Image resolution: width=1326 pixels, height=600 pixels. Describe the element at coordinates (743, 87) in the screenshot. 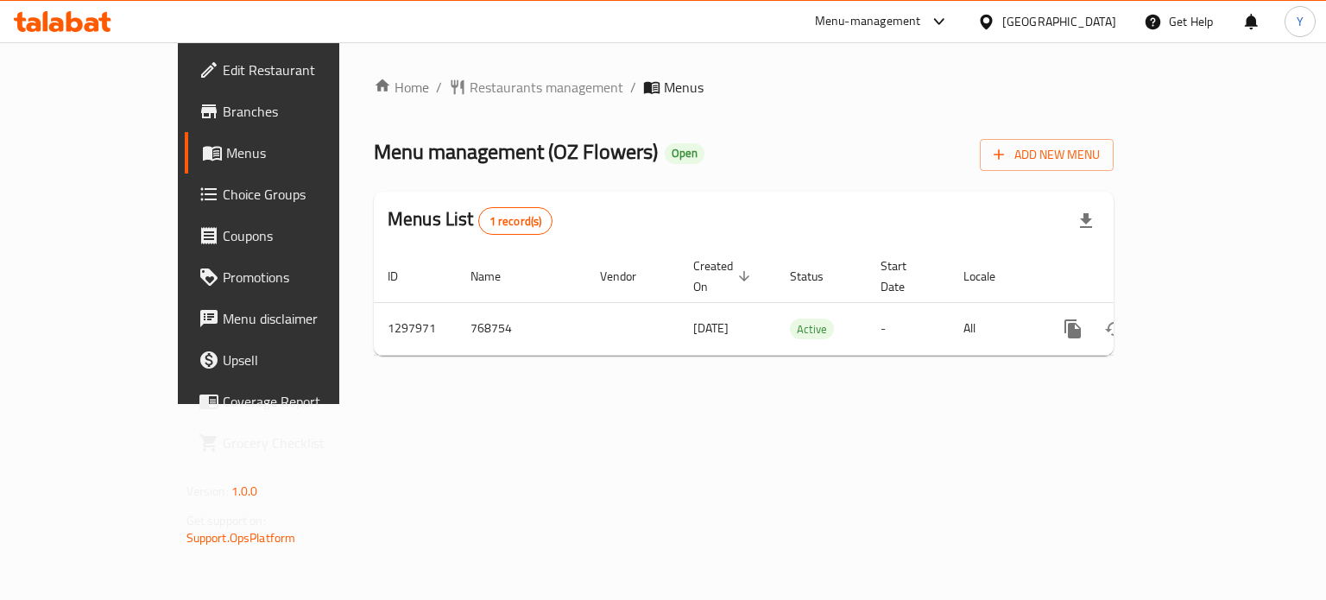

I see `nav: breadcrumb` at that location.